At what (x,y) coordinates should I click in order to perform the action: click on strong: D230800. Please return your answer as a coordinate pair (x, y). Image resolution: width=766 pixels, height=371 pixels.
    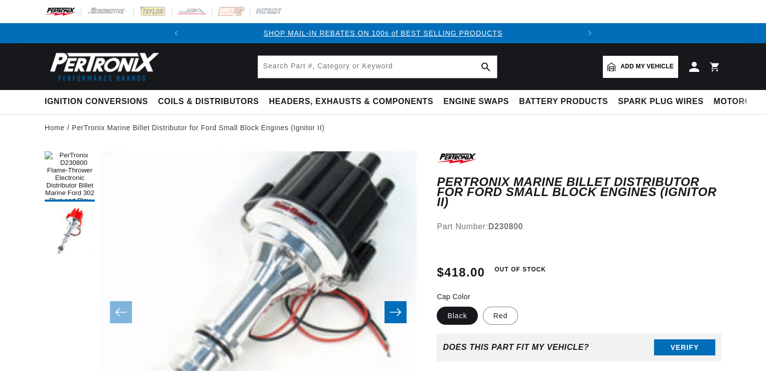
    Looking at the image, I should click on (506, 226).